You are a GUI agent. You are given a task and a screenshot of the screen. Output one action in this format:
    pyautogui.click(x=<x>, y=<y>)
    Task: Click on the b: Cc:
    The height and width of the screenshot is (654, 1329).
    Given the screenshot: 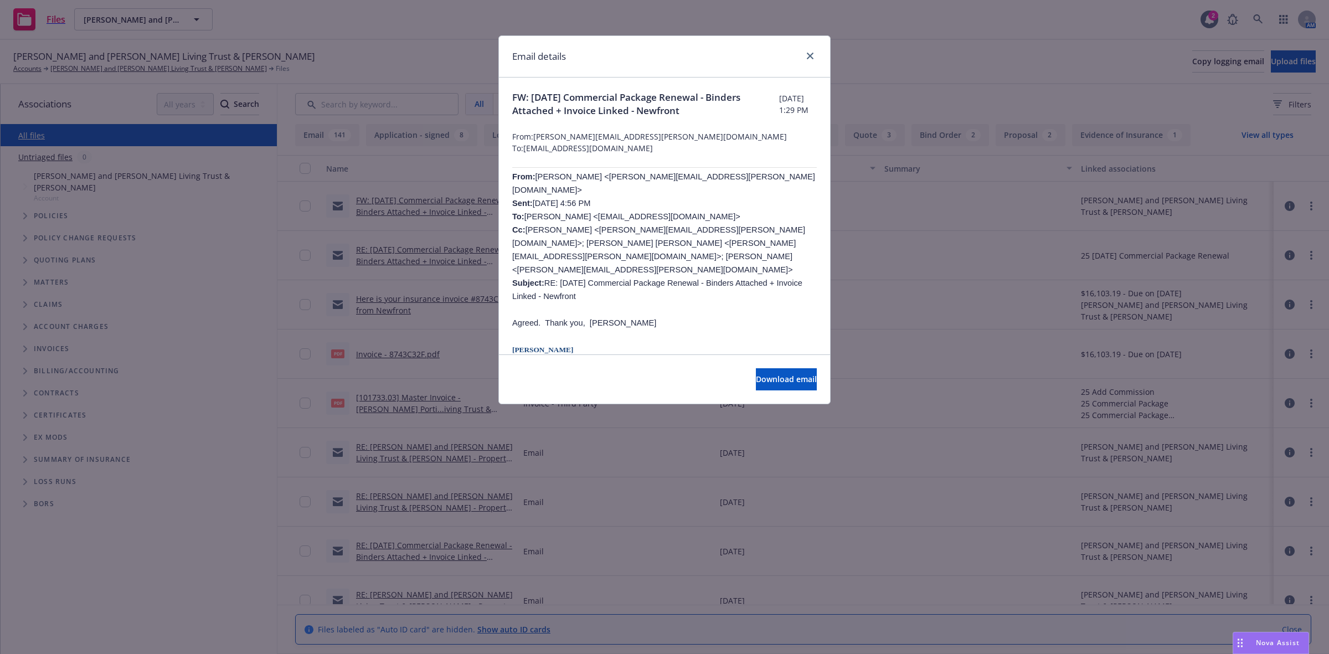 What is the action you would take?
    pyautogui.click(x=519, y=230)
    